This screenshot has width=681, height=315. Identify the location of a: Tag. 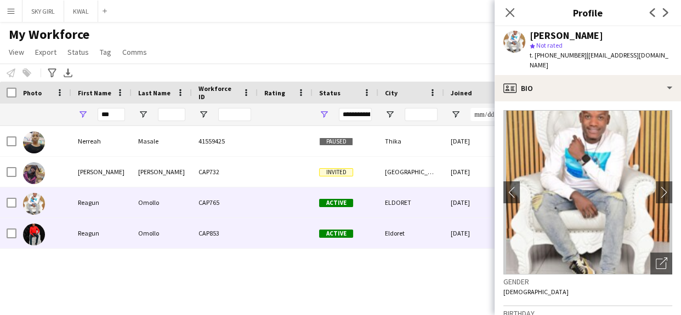
(105, 52).